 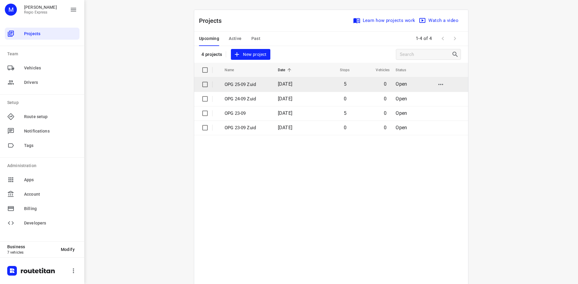 I want to click on div: Route setup, so click(x=42, y=117).